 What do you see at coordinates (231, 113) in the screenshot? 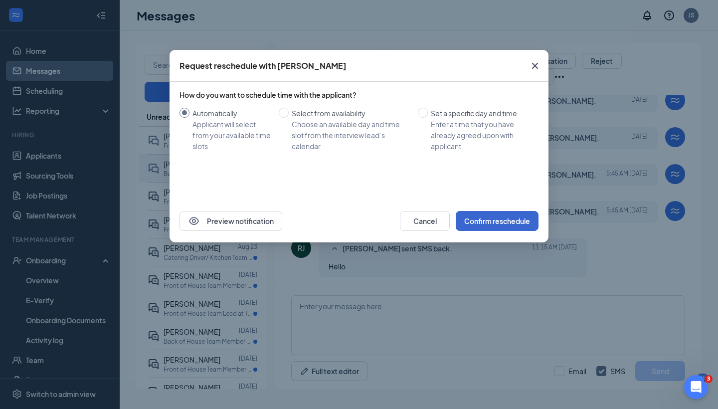
I see `div: Automatically` at bounding box center [231, 113].